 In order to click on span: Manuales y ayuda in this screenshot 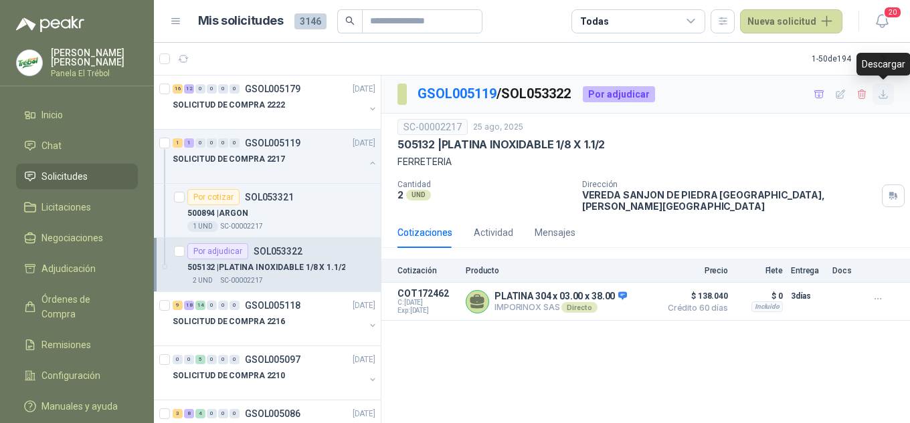, I will do `click(80, 407)`.